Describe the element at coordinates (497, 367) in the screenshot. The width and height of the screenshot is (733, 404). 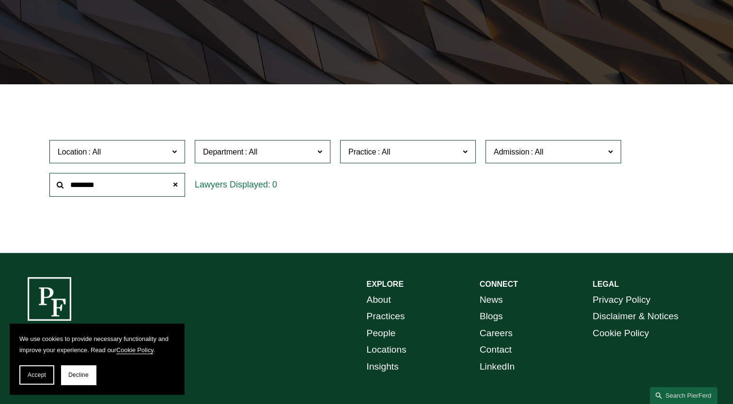
I see `a: LinkedIn` at that location.